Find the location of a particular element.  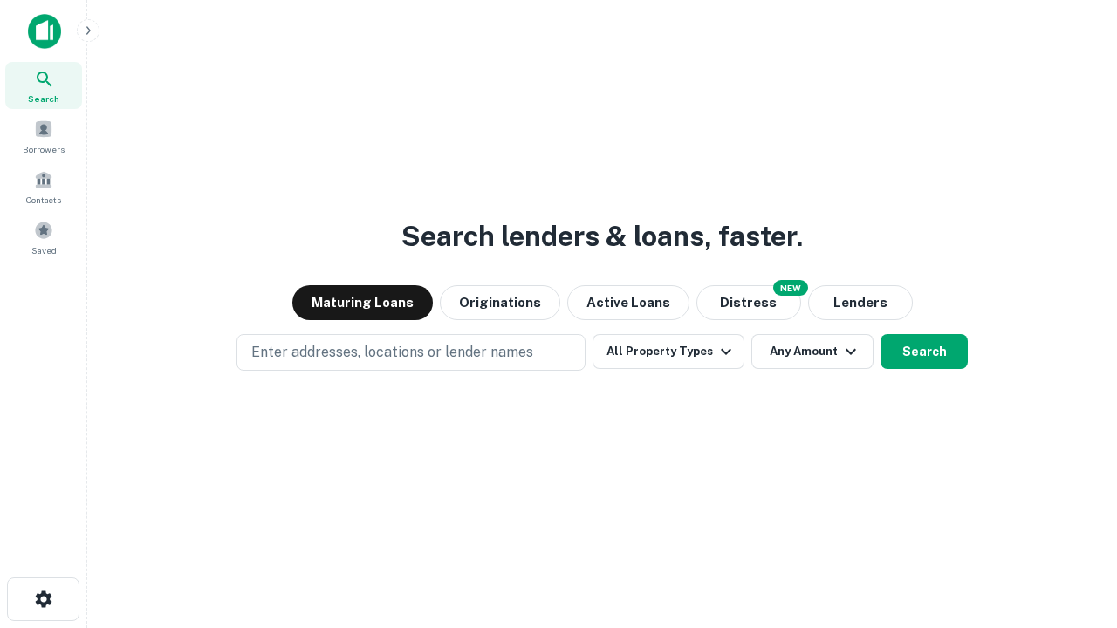

button: Search distressed loans with lien and other non-mortgage details. is located at coordinates (749, 303).